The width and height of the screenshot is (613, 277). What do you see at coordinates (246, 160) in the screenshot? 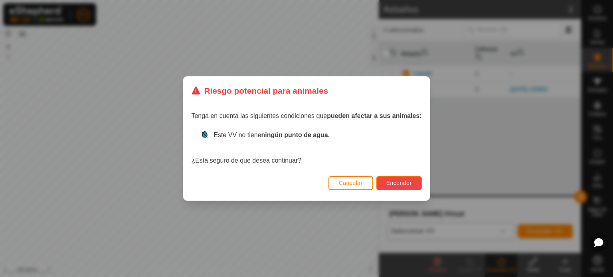
I see `font: ¿Está seguro de que desea continuar?` at bounding box center [246, 160].